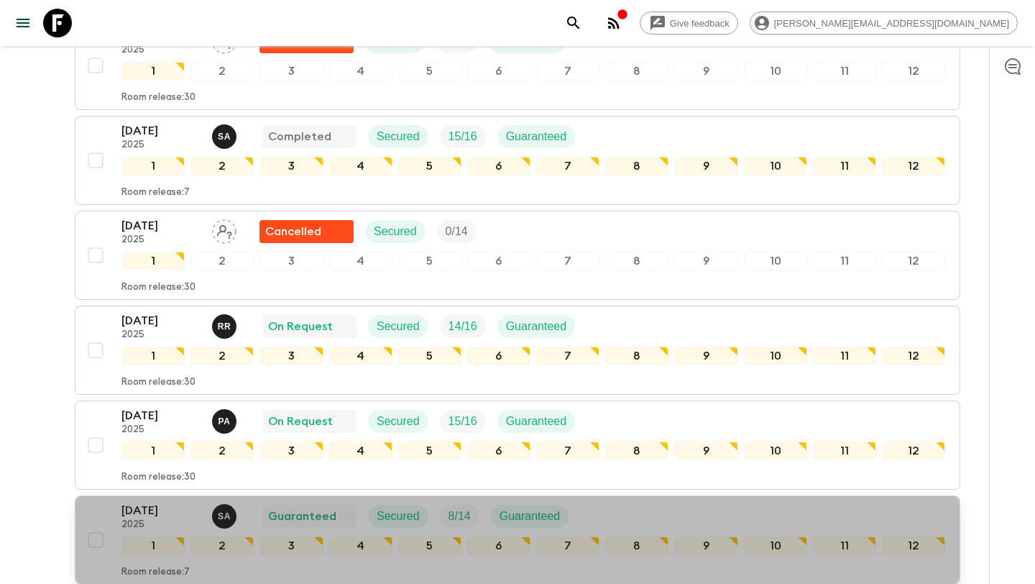 This screenshot has height=584, width=1035. I want to click on button: RR, so click(226, 326).